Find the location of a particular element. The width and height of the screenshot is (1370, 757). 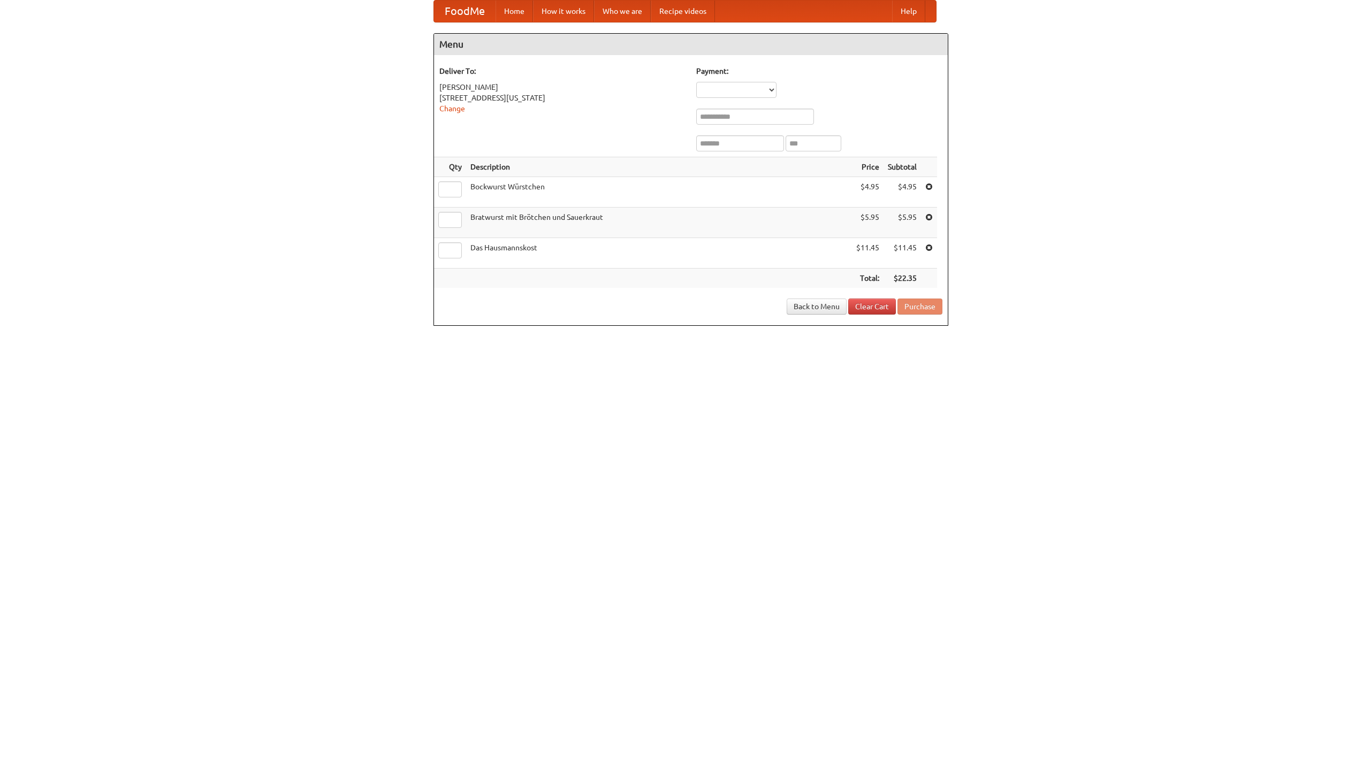

a: Help is located at coordinates (908, 11).